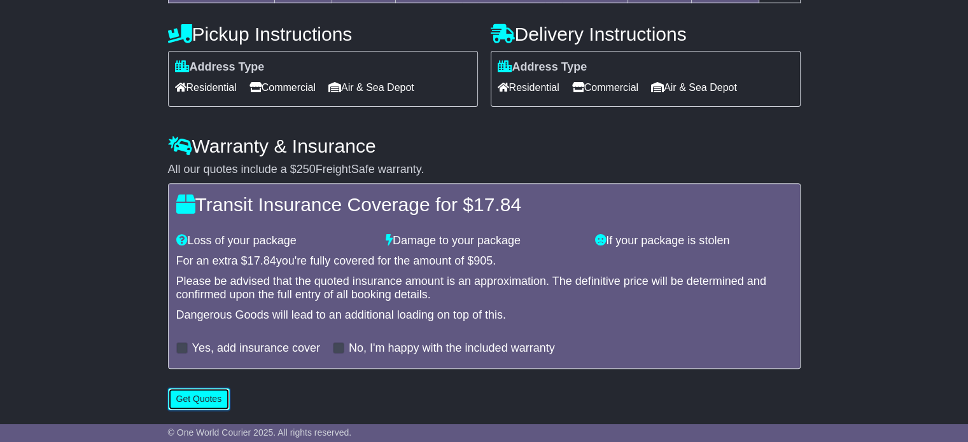 The image size is (968, 442). What do you see at coordinates (260, 433) in the screenshot?
I see `span: © One World Courier 2025. All rights reserved.` at bounding box center [260, 433].